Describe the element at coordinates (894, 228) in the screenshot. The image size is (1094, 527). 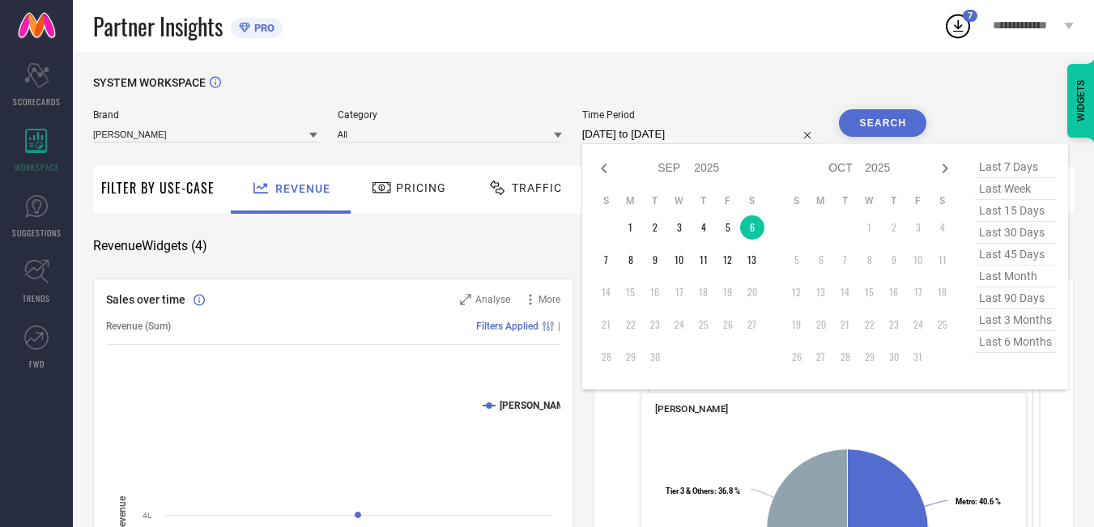
I see `td: Thu Oct 02 2025` at that location.